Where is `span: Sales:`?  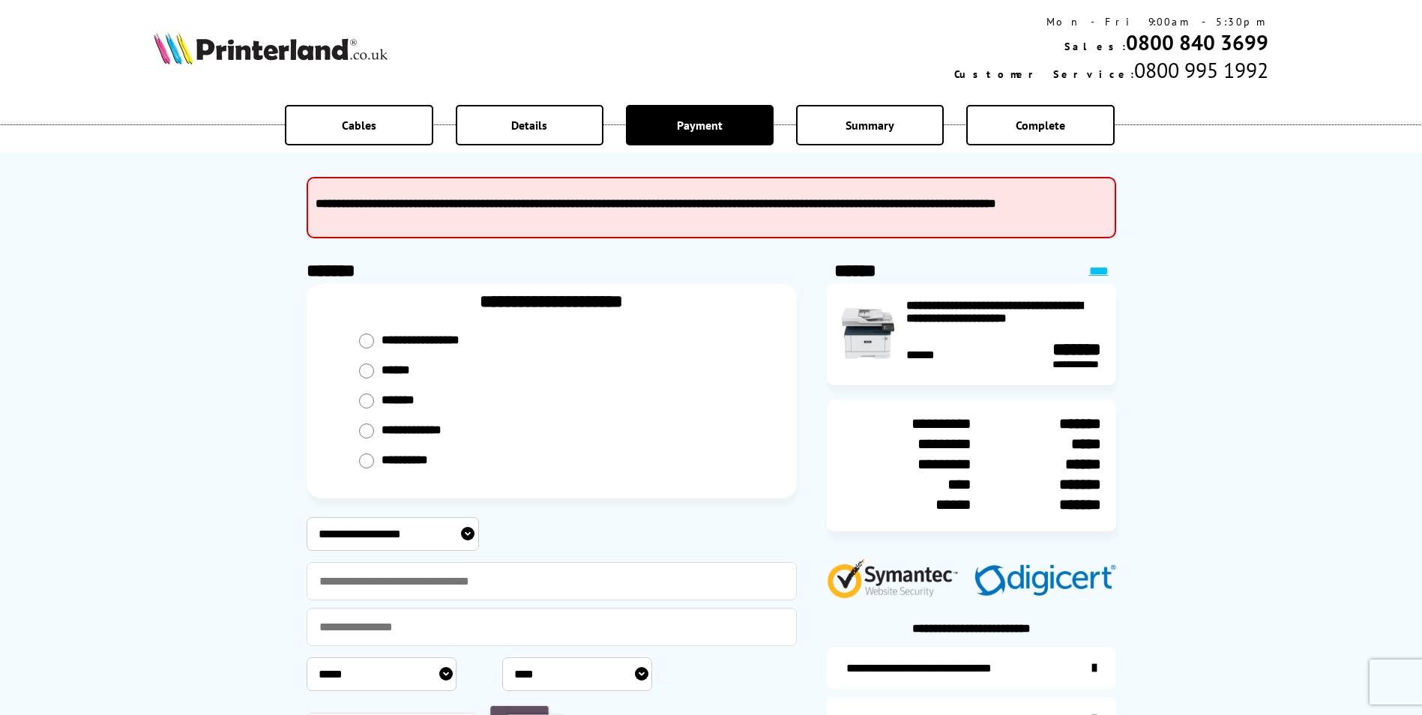
span: Sales: is located at coordinates (1095, 46).